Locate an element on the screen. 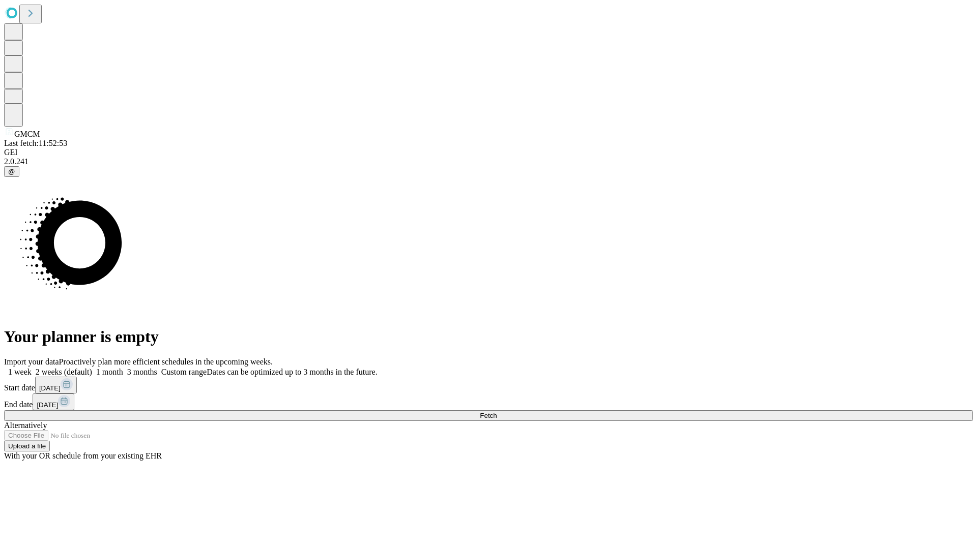 The height and width of the screenshot is (549, 977). span: Custom range is located at coordinates (184, 372).